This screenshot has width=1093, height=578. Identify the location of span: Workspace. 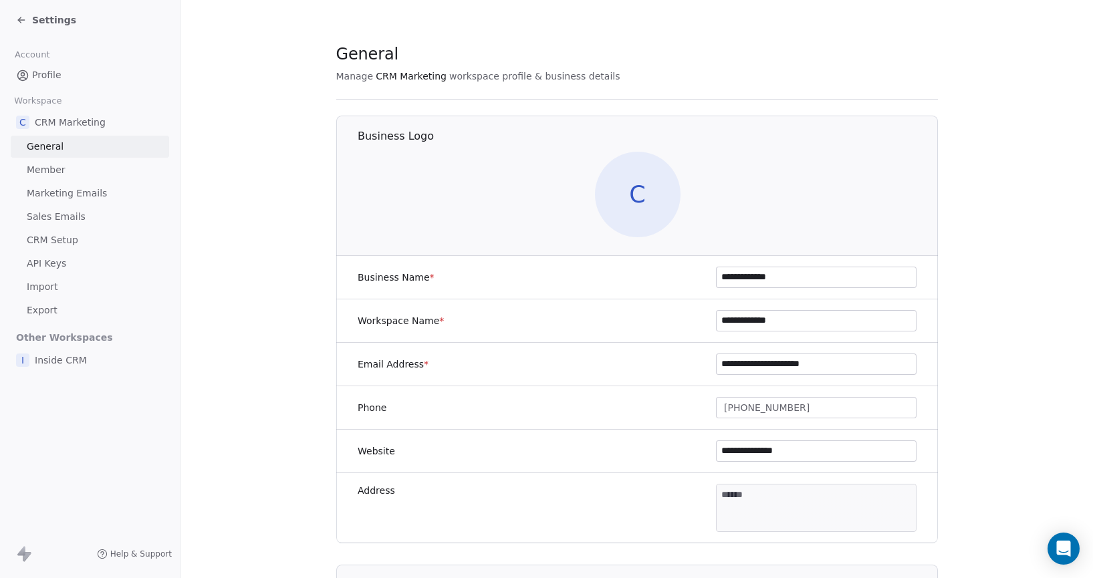
(38, 101).